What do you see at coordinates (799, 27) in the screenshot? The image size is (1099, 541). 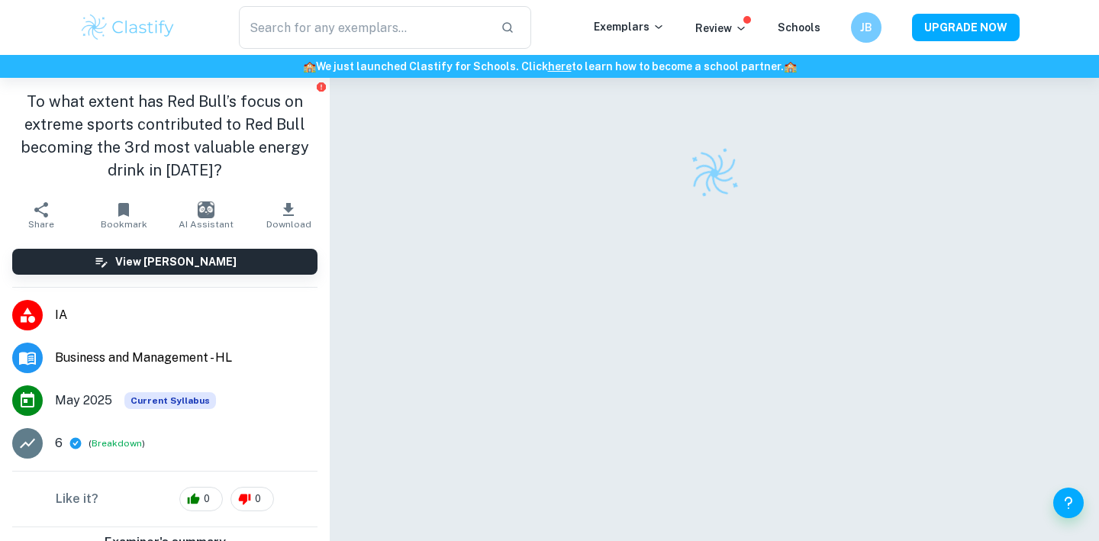 I see `a: Schools` at bounding box center [799, 27].